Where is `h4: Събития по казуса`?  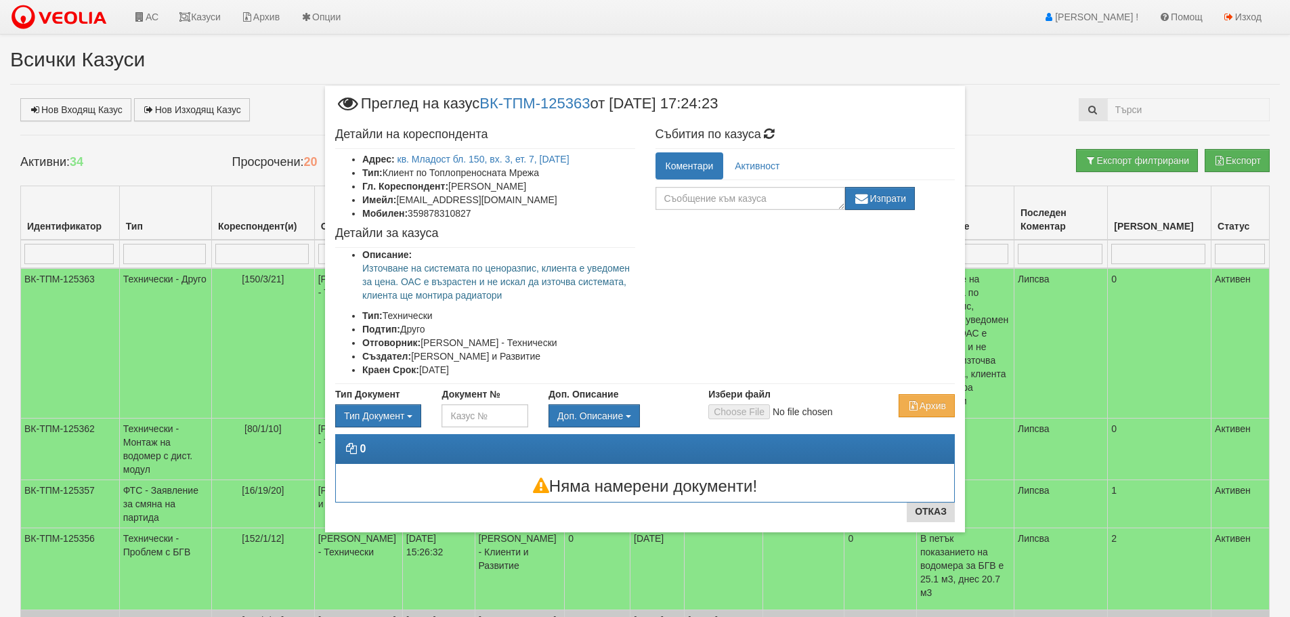 h4: Събития по казуса is located at coordinates (805, 135).